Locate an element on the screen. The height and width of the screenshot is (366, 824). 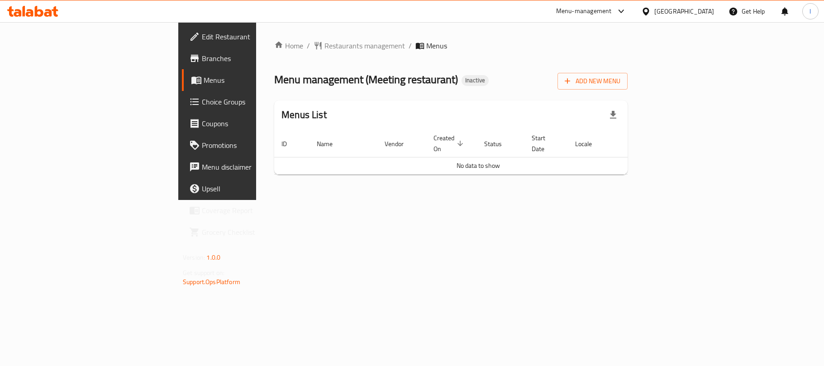
a: Upsell is located at coordinates (249, 189).